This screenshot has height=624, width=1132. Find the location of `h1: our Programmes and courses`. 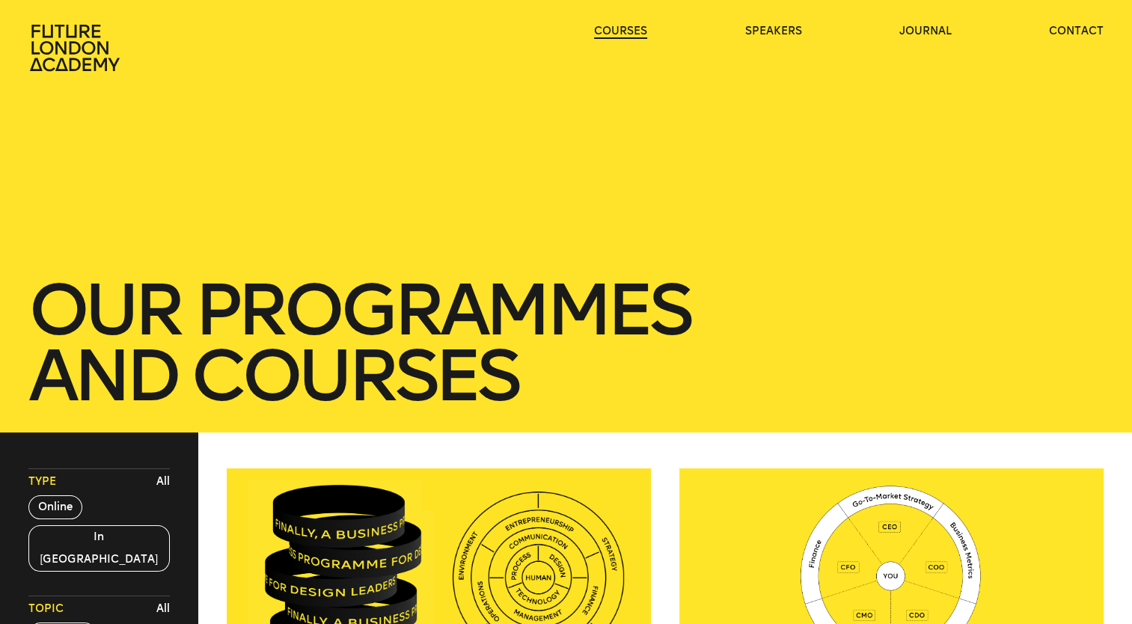

h1: our Programmes and courses is located at coordinates (566, 343).